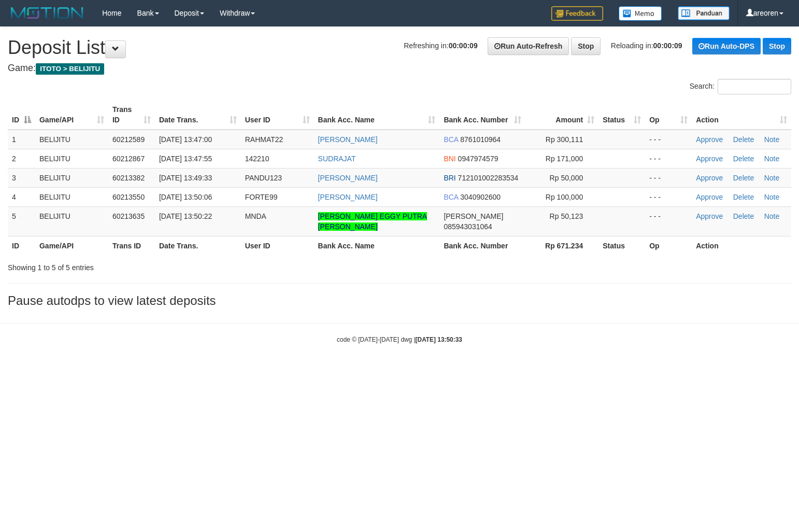  Describe the element at coordinates (129, 139) in the screenshot. I see `span: 60212589` at that location.